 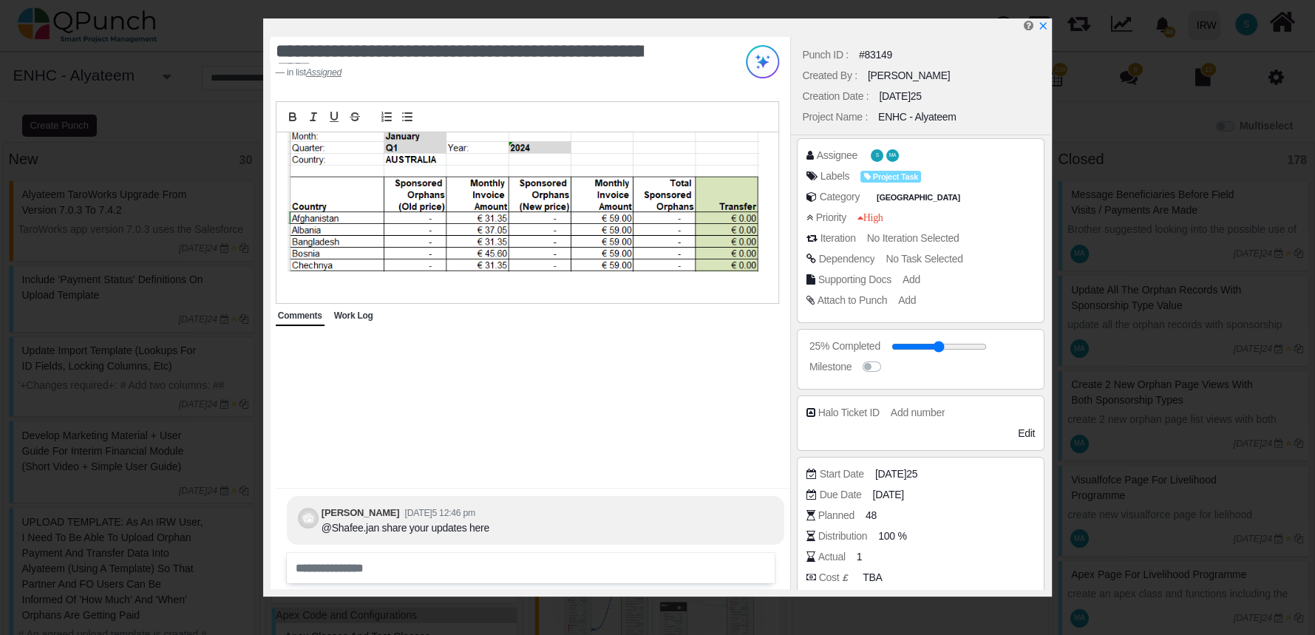 I want to click on div: Iteration, so click(x=839, y=238).